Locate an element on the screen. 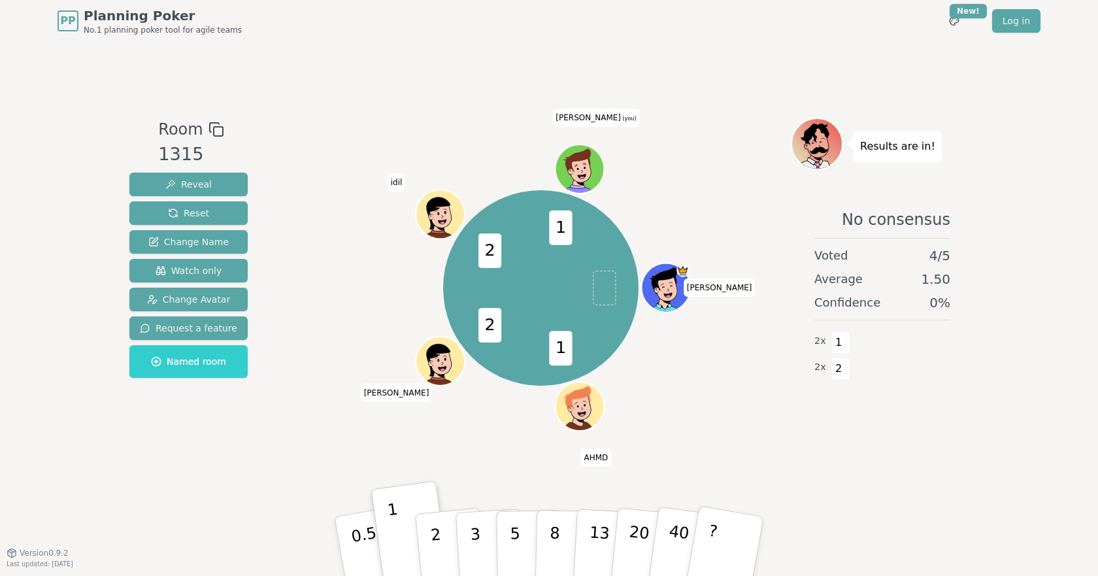 This screenshot has height=576, width=1098. span: PP is located at coordinates (67, 21).